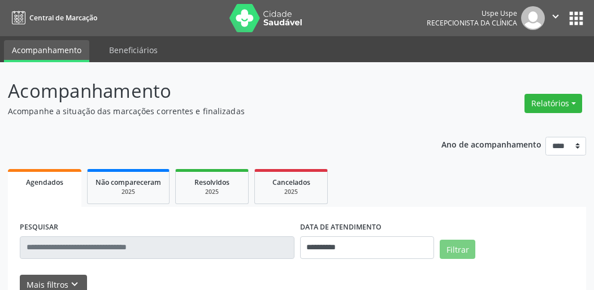  Describe the element at coordinates (210, 91) in the screenshot. I see `p: Acompanhamento` at that location.